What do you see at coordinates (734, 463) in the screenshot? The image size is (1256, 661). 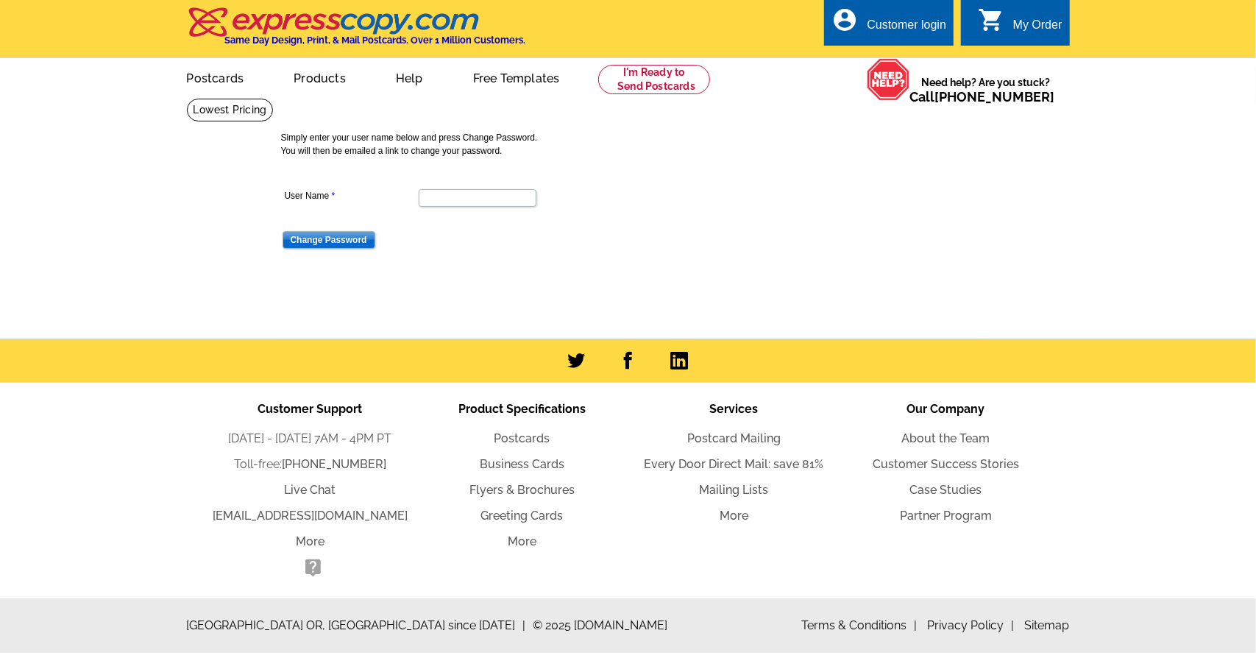 I see `a: Every Door Direct Mail: save 81%` at bounding box center [734, 463].